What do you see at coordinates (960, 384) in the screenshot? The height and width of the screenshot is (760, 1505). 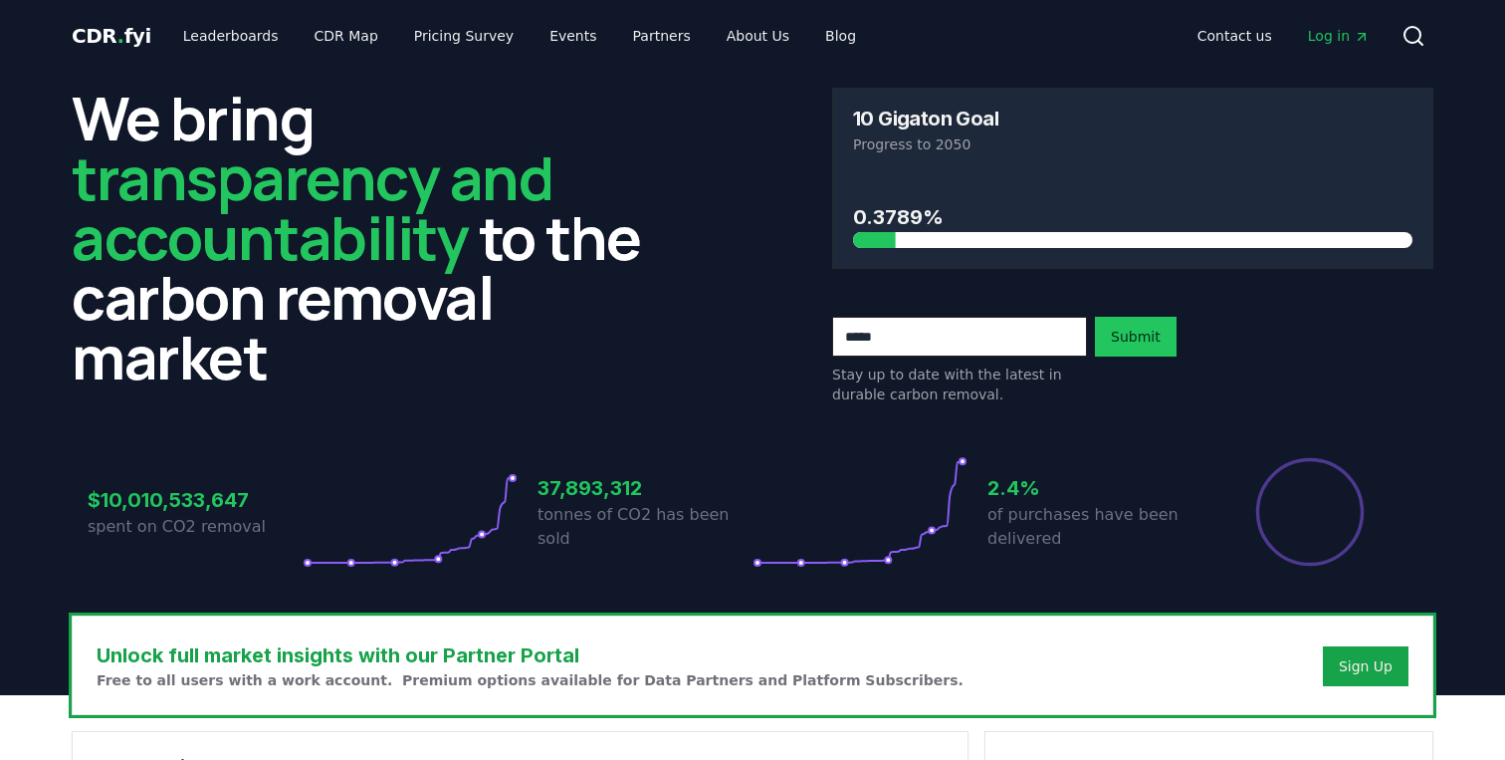 I see `p: Stay up to date with the latest in durable carbon removal.` at bounding box center [960, 384].